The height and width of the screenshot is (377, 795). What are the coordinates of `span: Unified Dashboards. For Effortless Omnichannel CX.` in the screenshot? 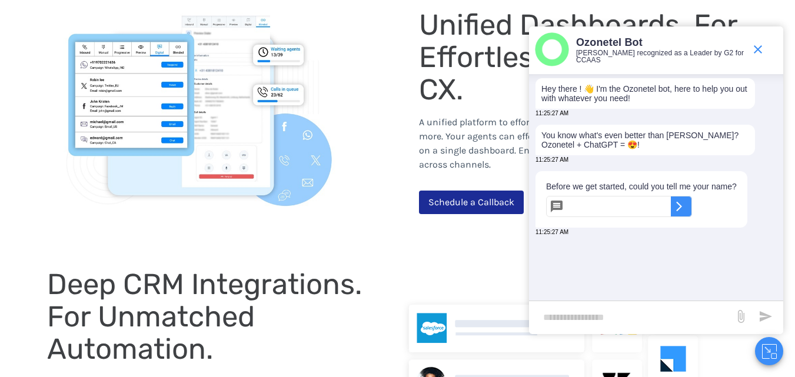 It's located at (581, 57).